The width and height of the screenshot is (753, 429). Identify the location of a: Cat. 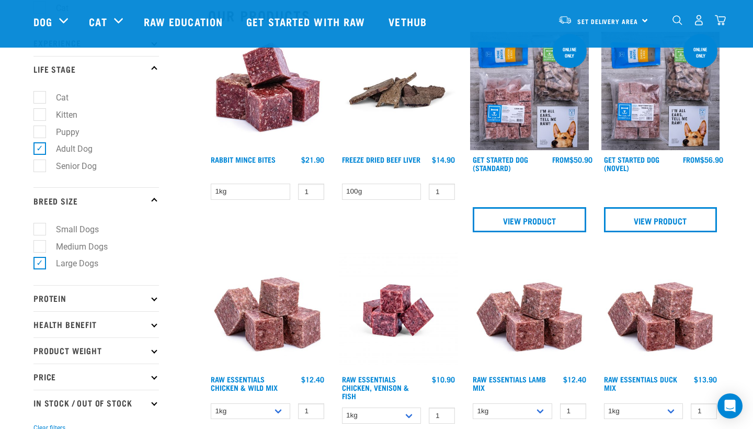
(98, 21).